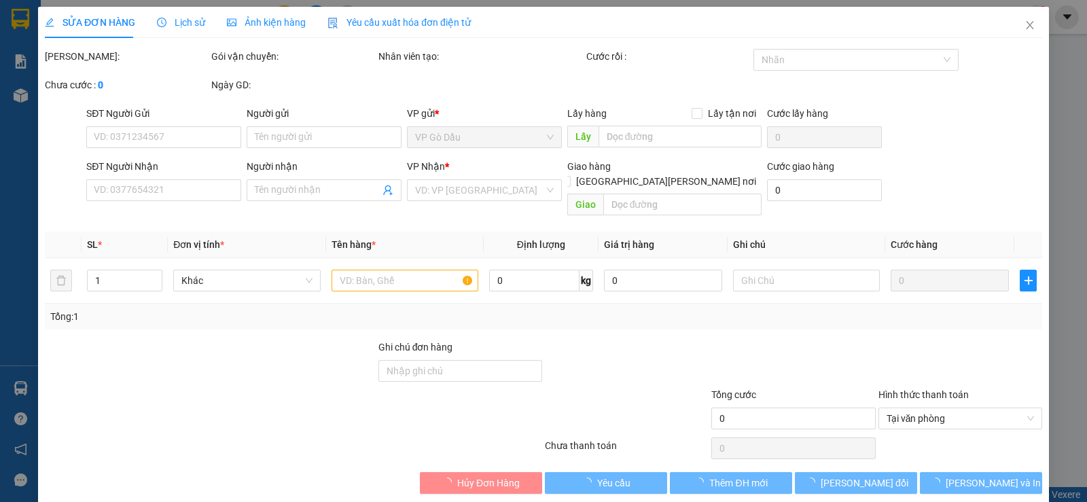  Describe the element at coordinates (732, 113) in the screenshot. I see `span: Lấy tận nơi` at that location.